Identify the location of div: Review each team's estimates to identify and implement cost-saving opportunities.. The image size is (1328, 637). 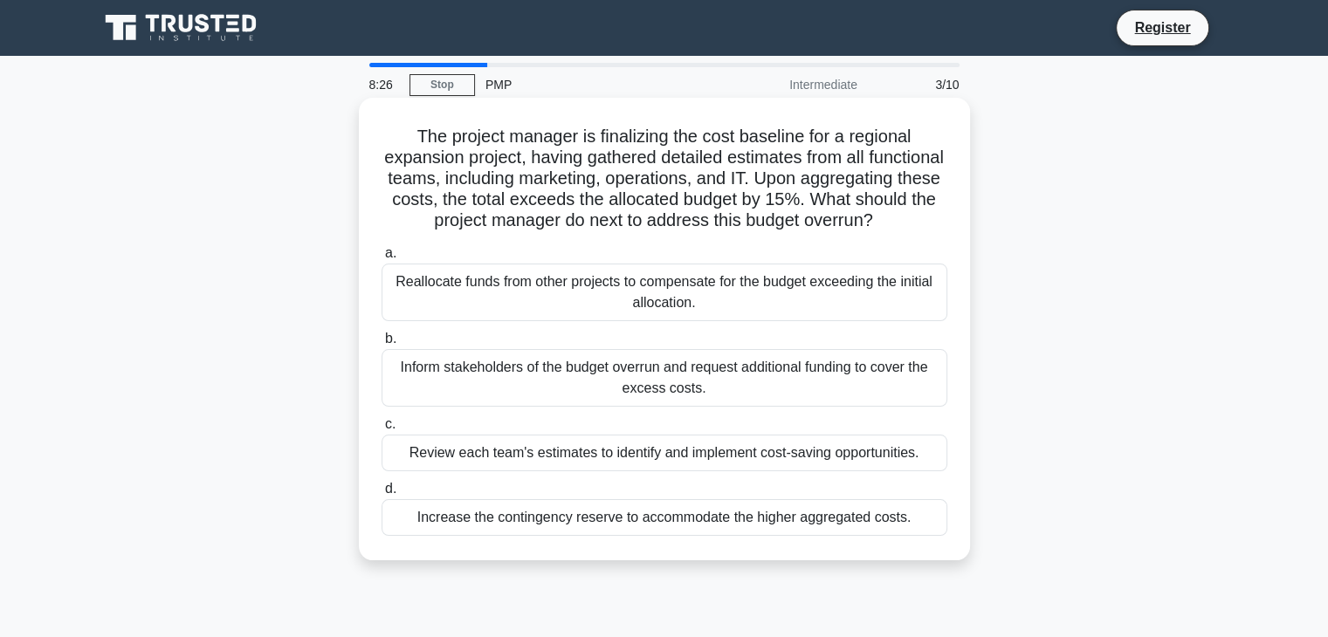
(664, 453).